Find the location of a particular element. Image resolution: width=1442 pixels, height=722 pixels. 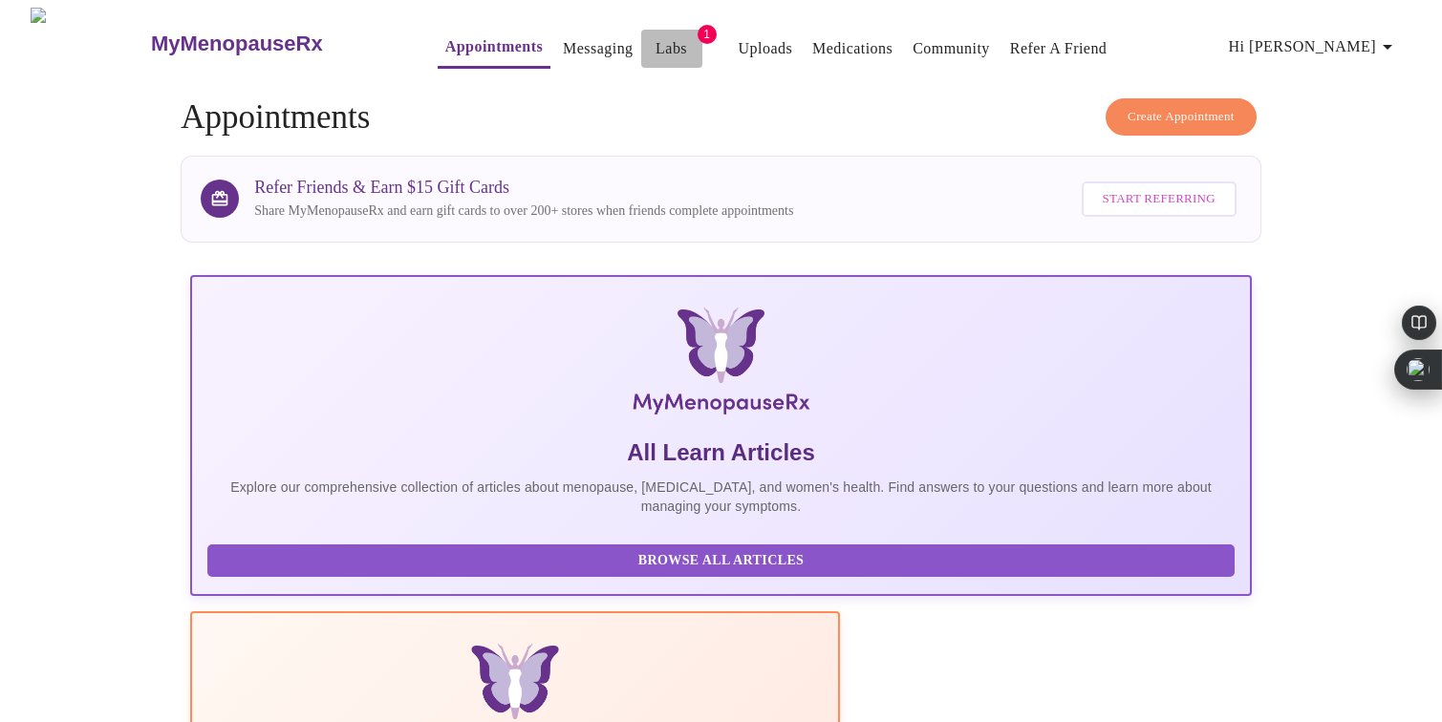

h3: MyMenopauseRx is located at coordinates (237, 44).